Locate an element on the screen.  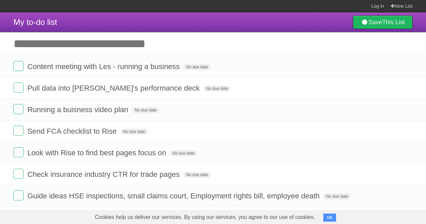
span: Send FCA checklist to Rise is located at coordinates (73, 131).